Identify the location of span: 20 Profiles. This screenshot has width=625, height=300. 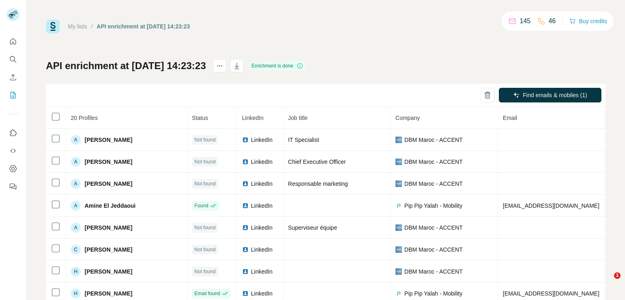
(84, 118).